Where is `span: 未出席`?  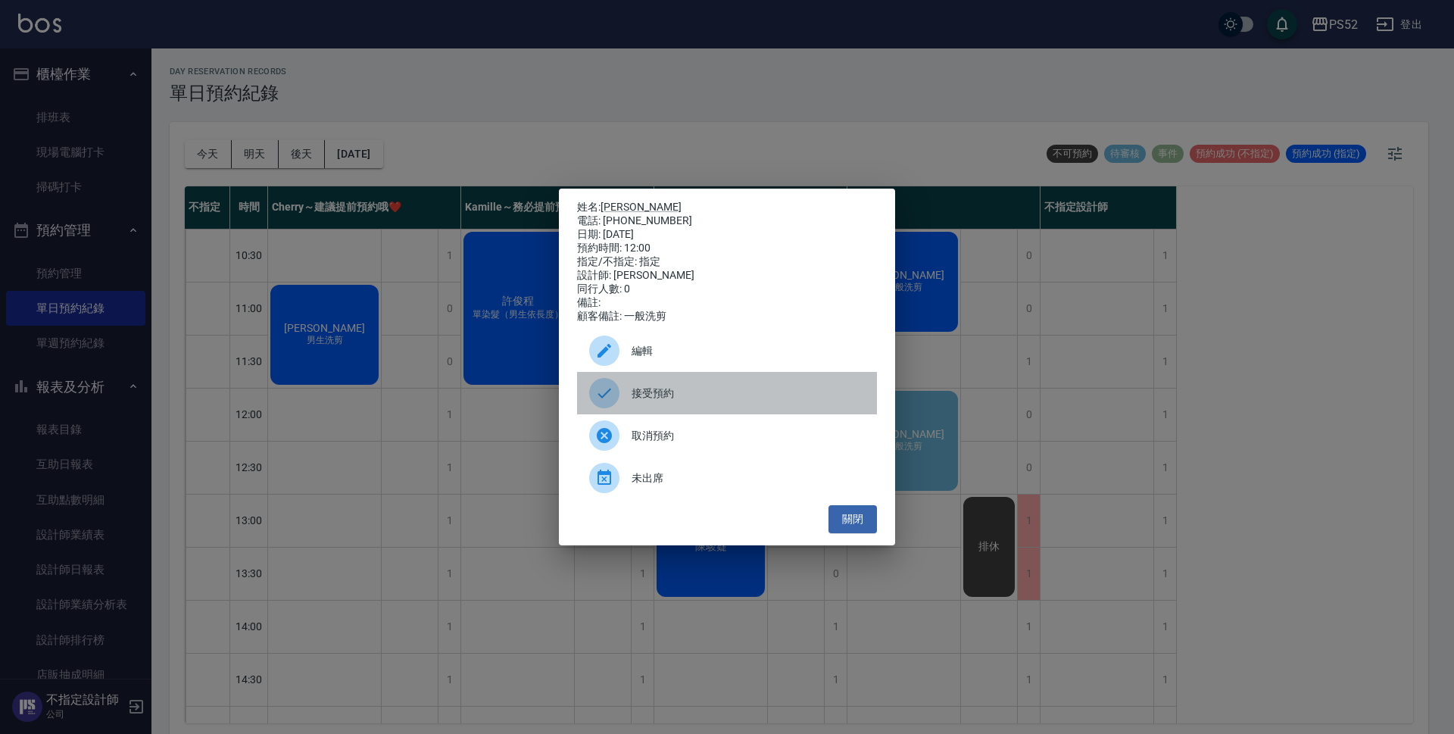
span: 未出席 is located at coordinates (748, 478).